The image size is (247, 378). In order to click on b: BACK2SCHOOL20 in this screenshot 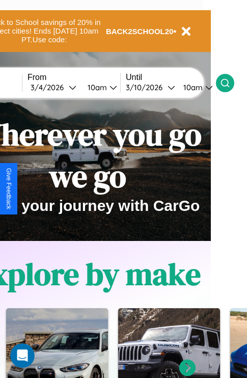, I will do `click(140, 31)`.